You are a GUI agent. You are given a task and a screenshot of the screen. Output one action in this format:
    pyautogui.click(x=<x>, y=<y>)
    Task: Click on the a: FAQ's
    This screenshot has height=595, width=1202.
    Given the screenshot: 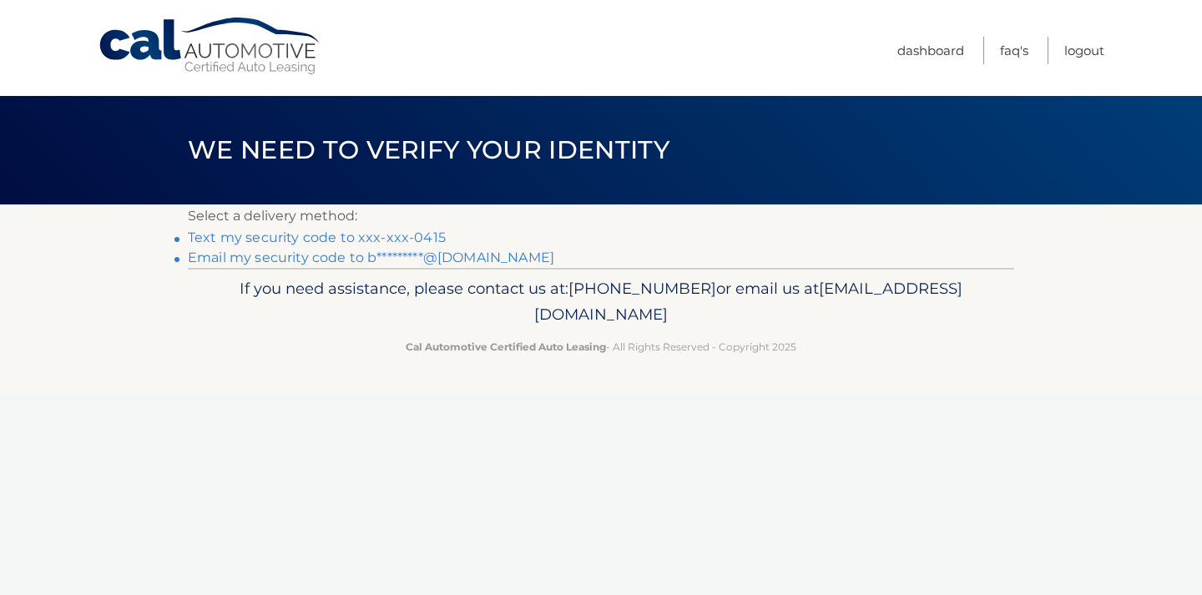 What is the action you would take?
    pyautogui.click(x=1014, y=50)
    